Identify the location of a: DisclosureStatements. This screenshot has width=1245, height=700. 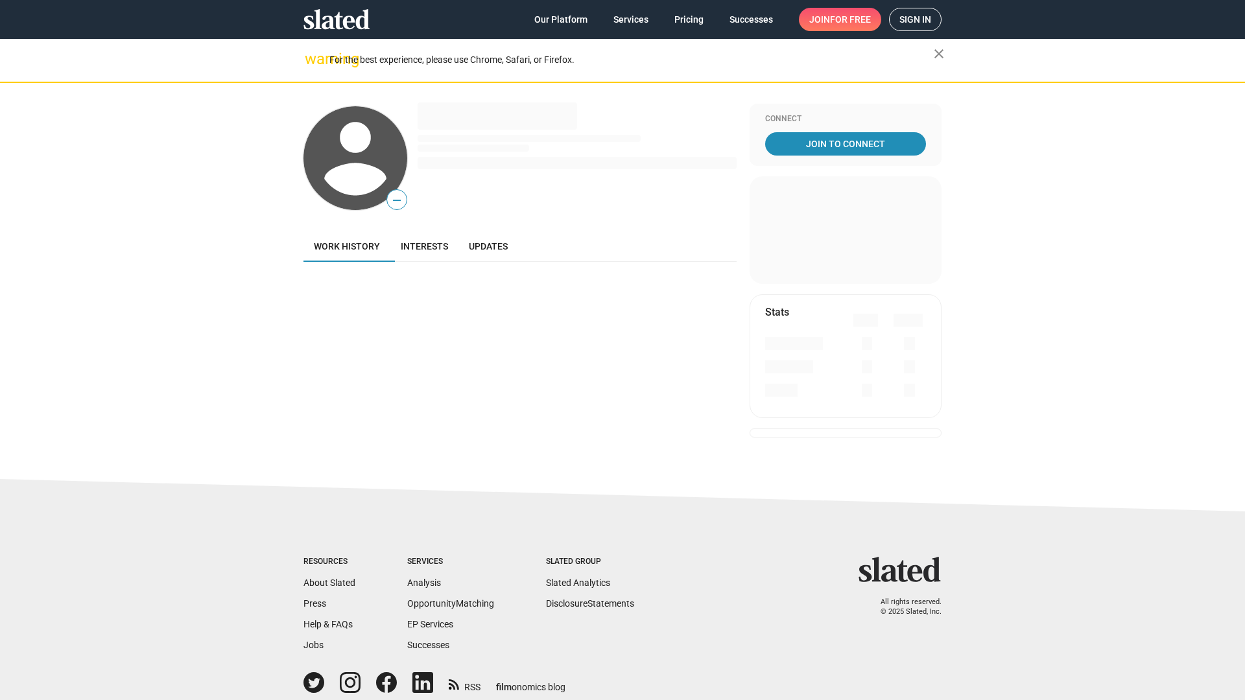
(590, 604).